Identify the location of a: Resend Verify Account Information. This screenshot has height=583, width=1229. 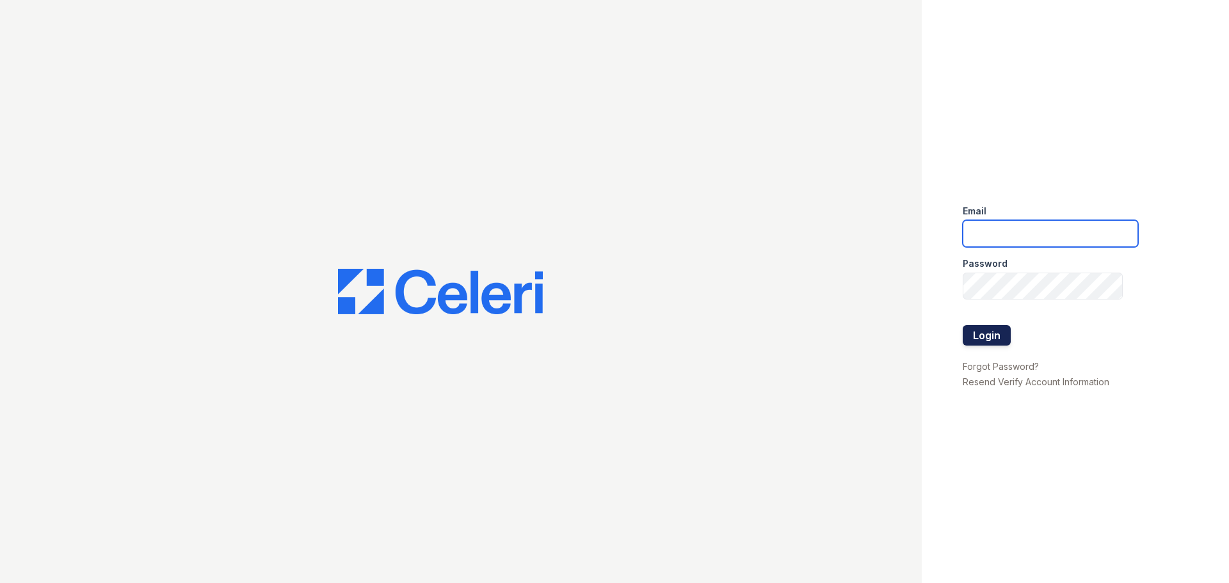
(1036, 381).